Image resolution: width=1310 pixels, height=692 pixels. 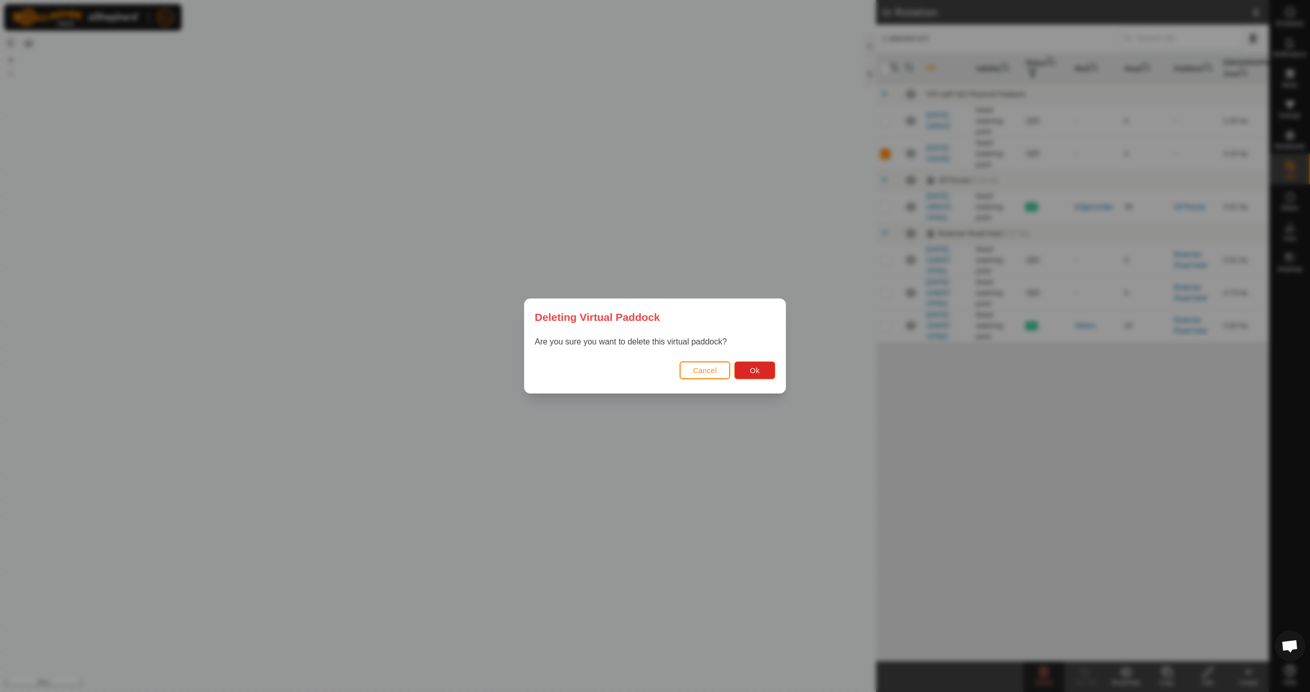 What do you see at coordinates (705, 370) in the screenshot?
I see `button: Cancel` at bounding box center [705, 370].